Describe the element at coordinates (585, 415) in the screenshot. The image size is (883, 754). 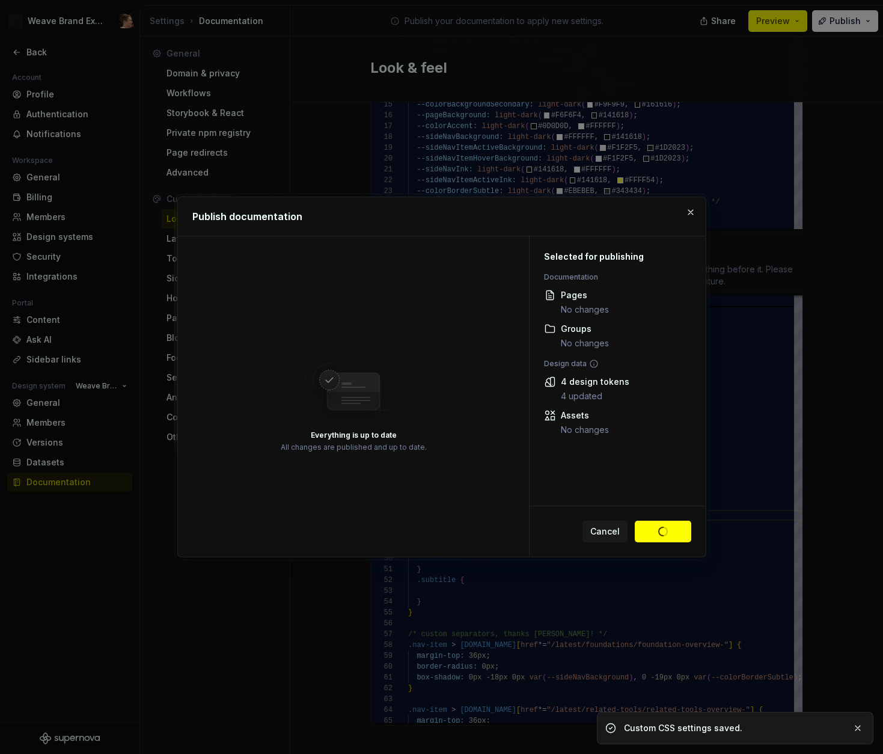
I see `div: Assets` at that location.